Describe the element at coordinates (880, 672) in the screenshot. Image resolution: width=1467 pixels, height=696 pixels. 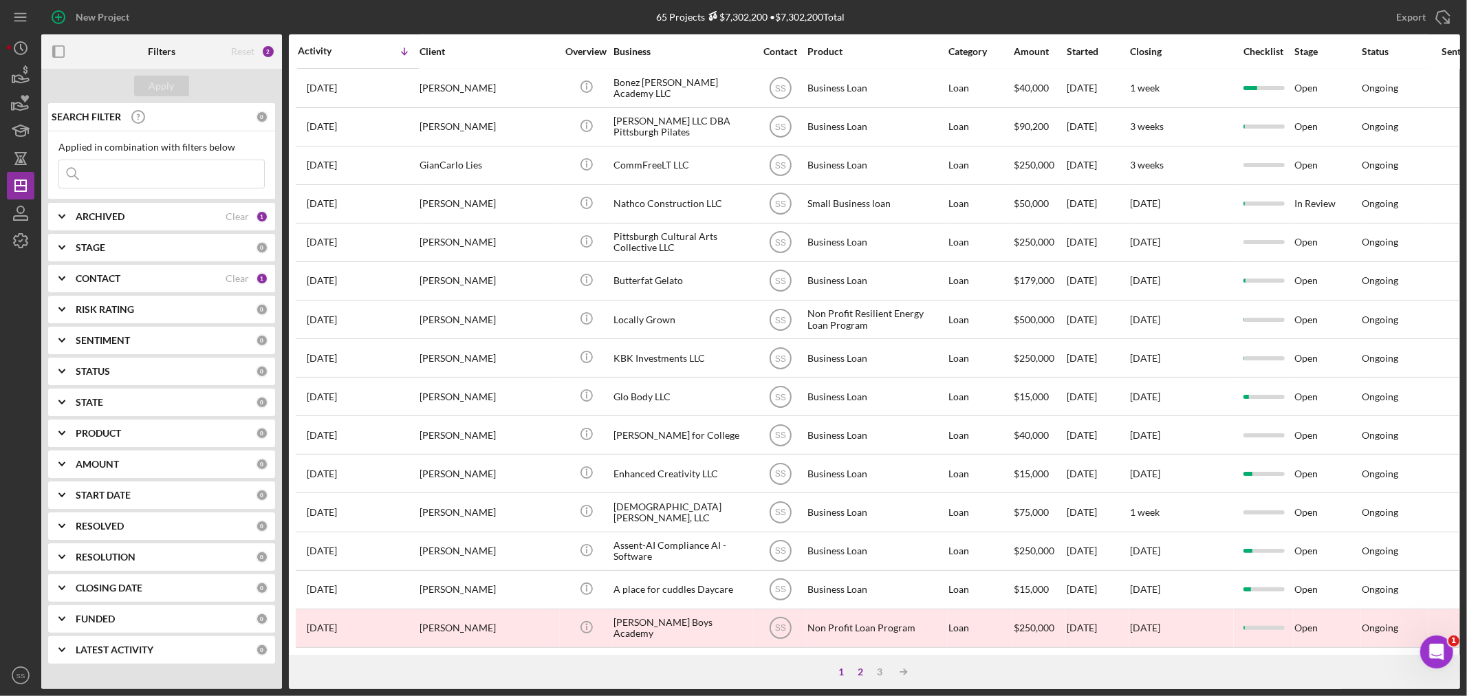
I see `div: 3` at that location.